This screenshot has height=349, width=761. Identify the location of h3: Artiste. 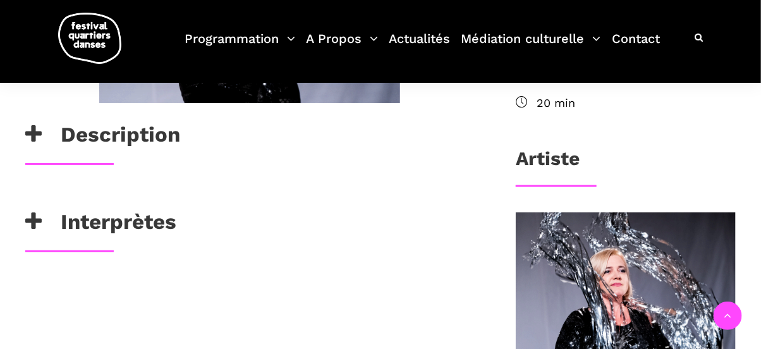
(548, 163).